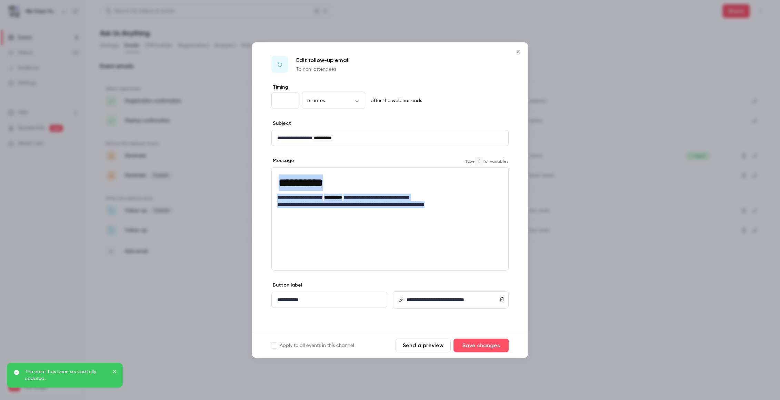 This screenshot has width=780, height=400. I want to click on button: close, so click(115, 372).